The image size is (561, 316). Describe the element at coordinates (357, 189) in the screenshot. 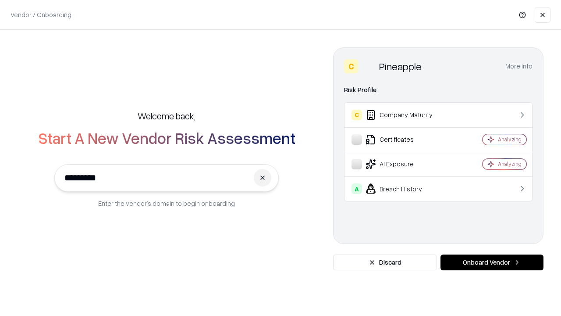

I see `div: A` at that location.